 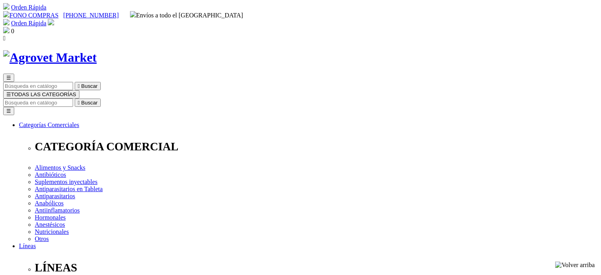 What do you see at coordinates (49, 203) in the screenshot?
I see `span: Anabólicos` at bounding box center [49, 203].